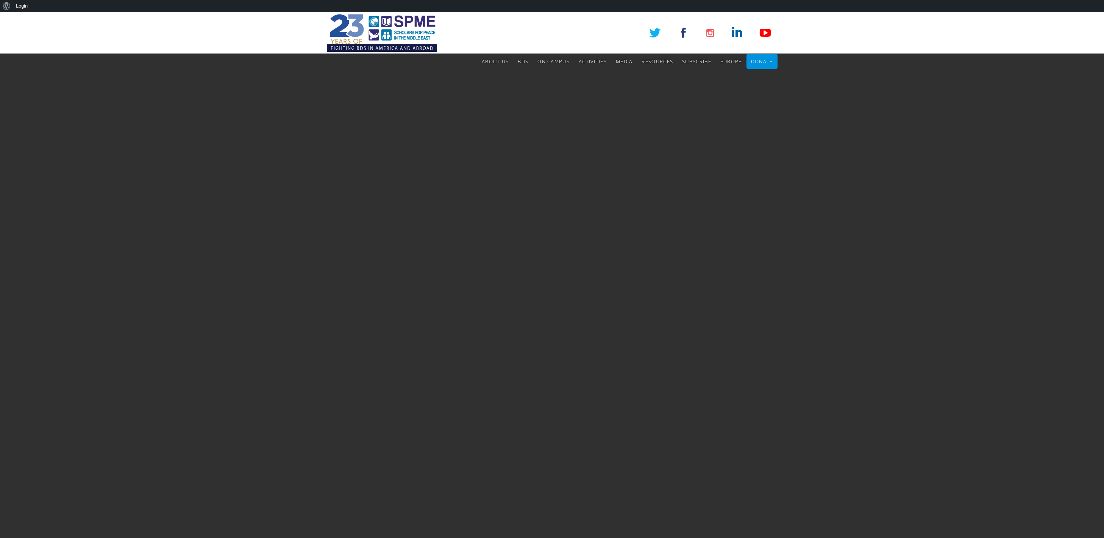  I want to click on span: Resources, so click(657, 61).